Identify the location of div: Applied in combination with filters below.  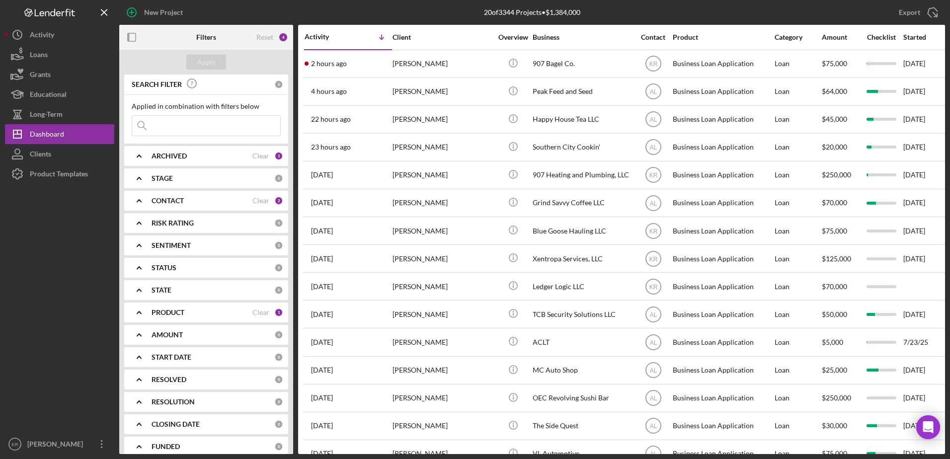
(206, 106).